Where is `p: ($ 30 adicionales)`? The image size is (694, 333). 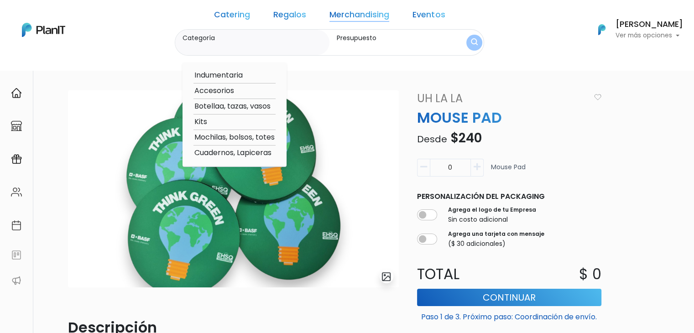
p: ($ 30 adicionales) is located at coordinates (496, 244).